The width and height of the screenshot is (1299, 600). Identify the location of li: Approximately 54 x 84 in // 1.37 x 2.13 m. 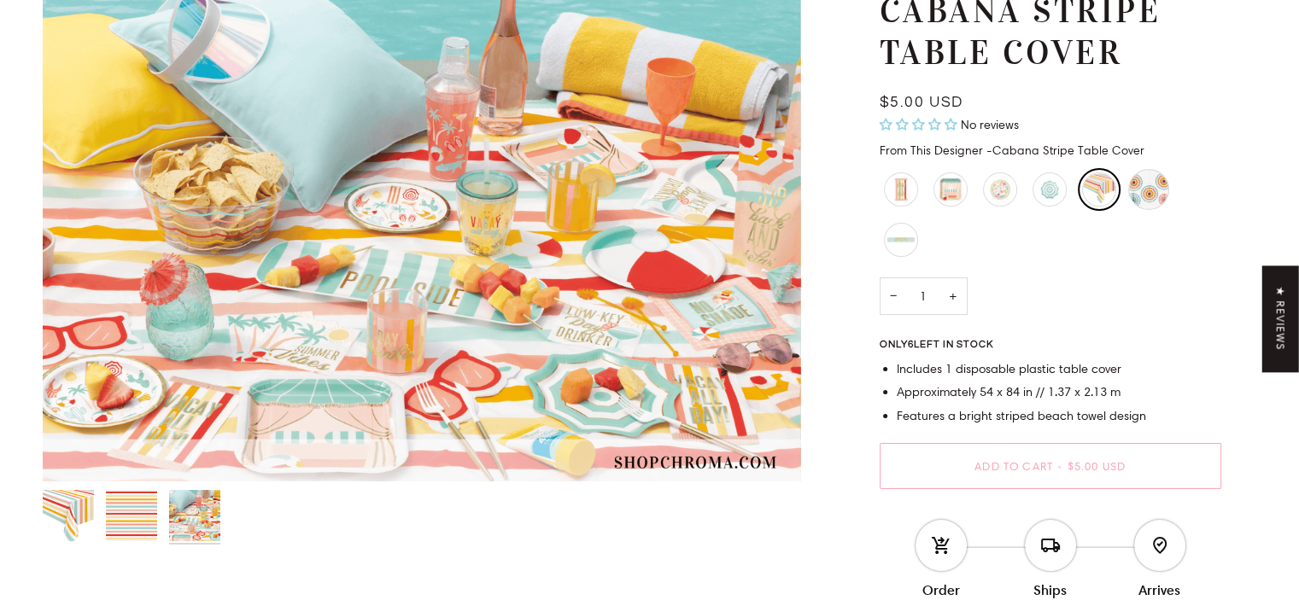
(1059, 393).